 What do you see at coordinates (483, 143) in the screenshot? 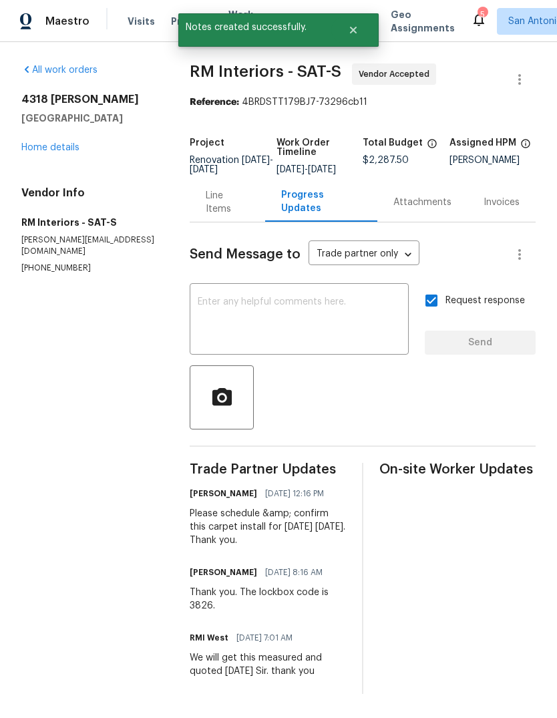
I see `h5: Assigned HPM` at bounding box center [483, 143].